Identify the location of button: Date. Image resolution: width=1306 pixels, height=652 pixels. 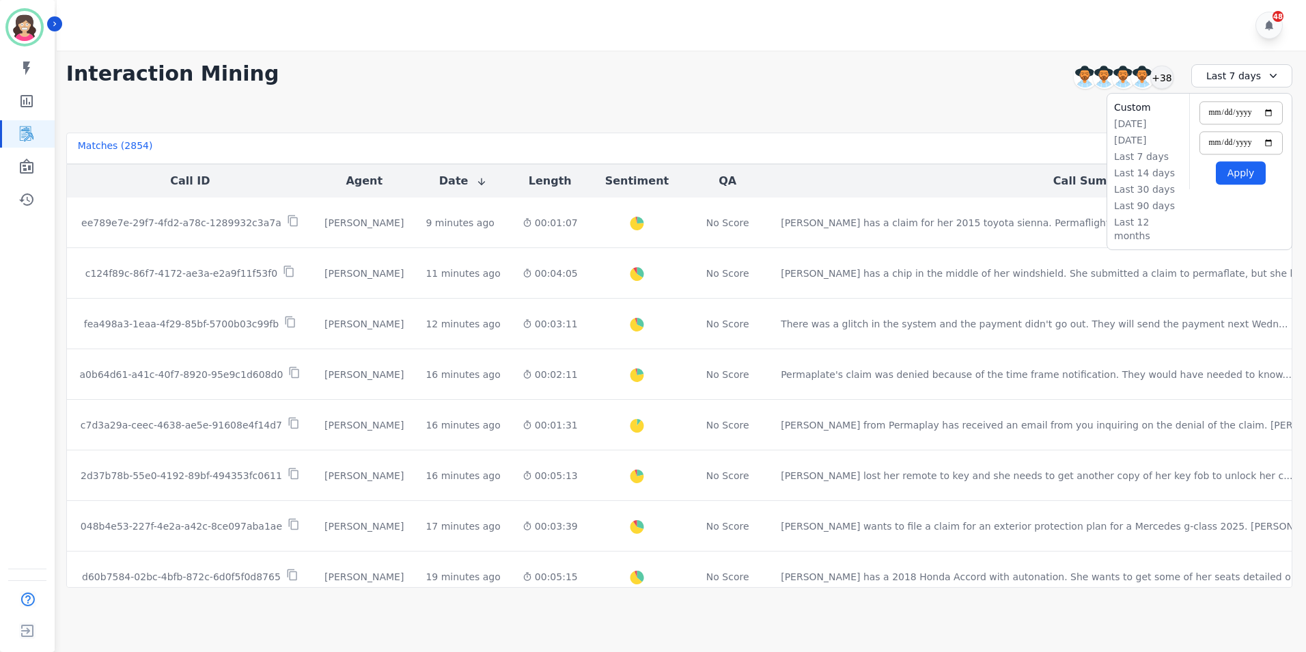
(463, 181).